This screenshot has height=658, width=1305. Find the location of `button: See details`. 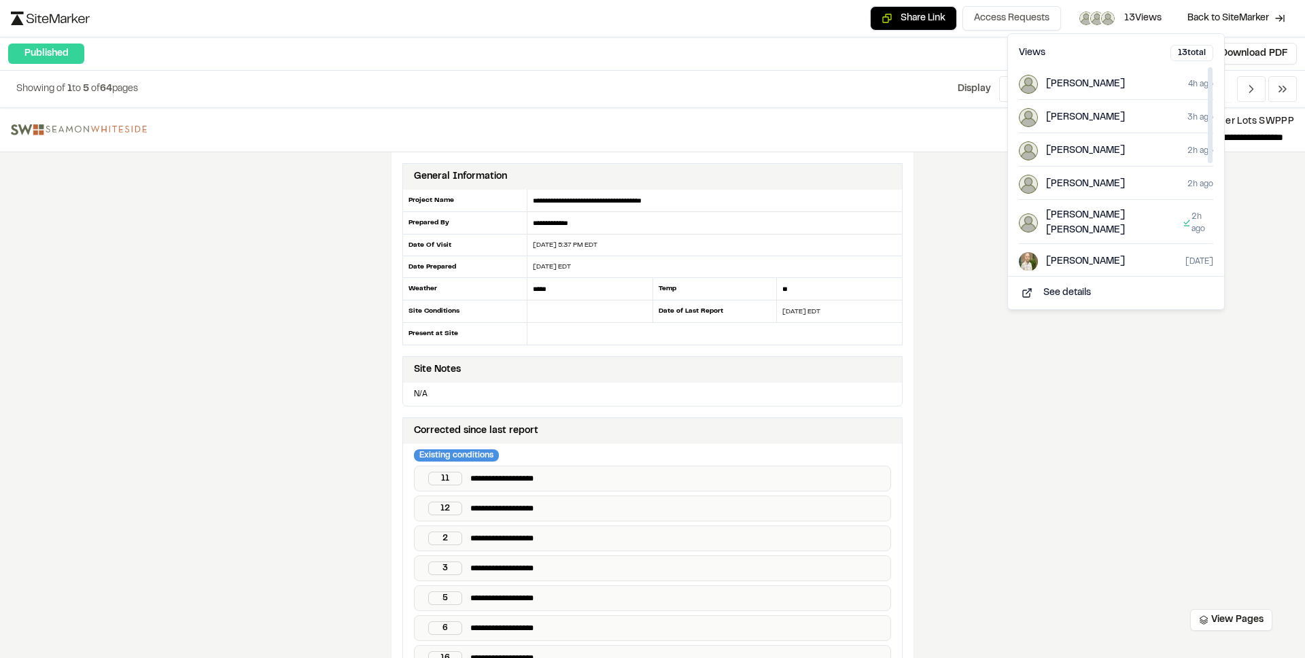

button: See details is located at coordinates (1116, 293).